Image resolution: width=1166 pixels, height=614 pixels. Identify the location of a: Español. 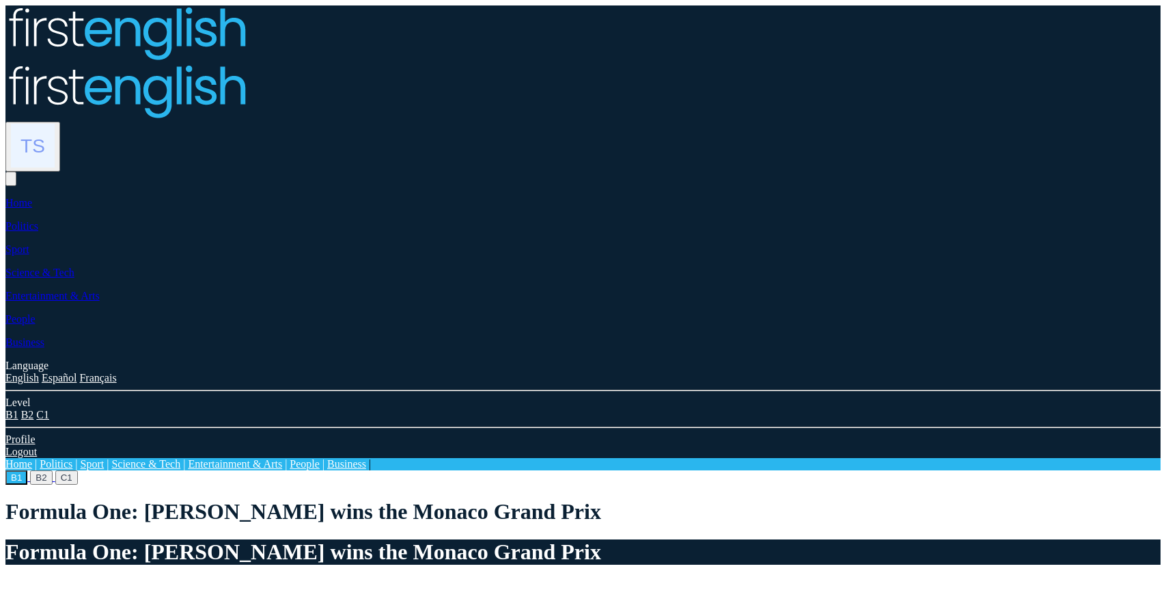
(59, 377).